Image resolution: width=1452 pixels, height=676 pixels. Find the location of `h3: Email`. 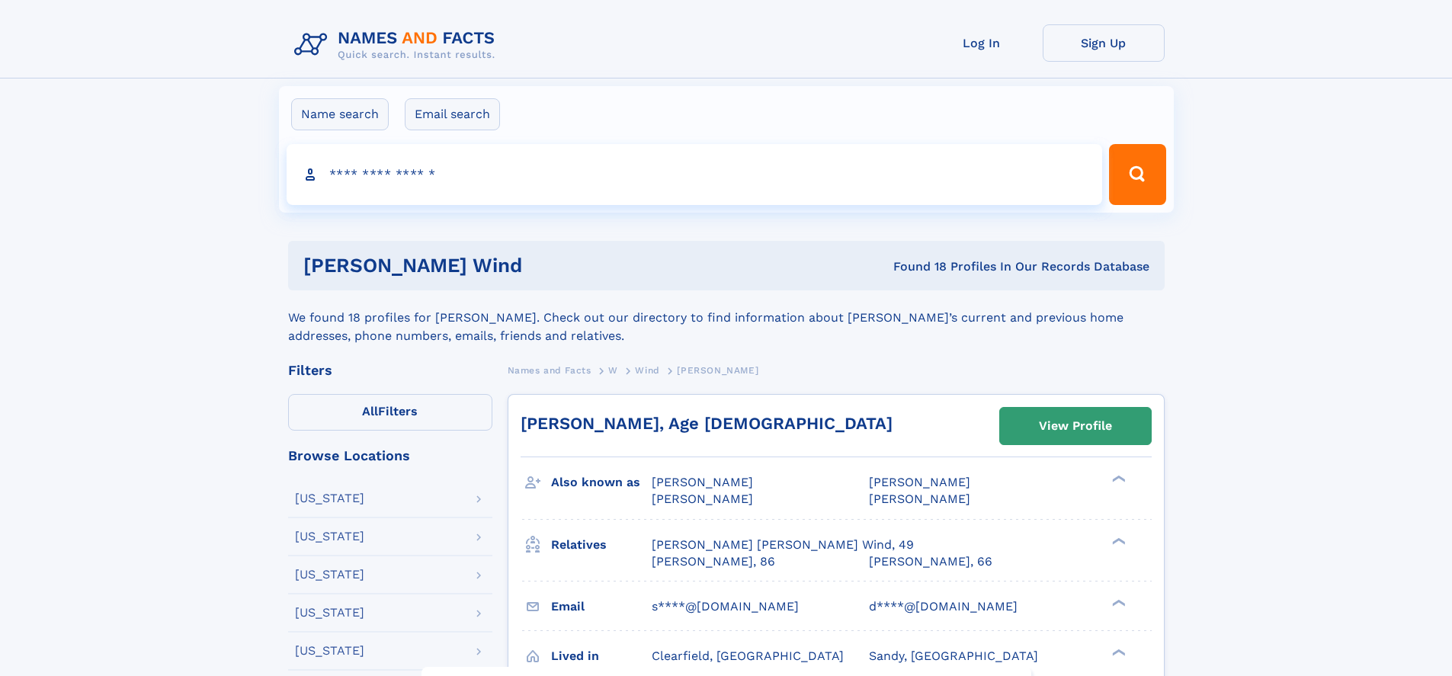

h3: Email is located at coordinates (601, 607).